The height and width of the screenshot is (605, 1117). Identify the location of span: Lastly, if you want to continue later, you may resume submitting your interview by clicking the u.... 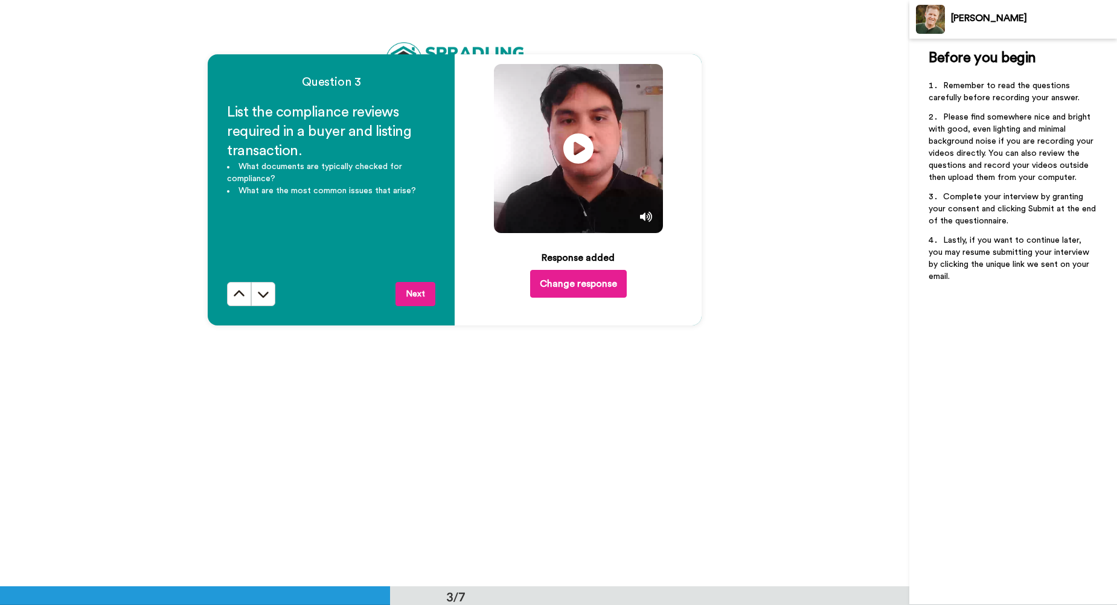
(1010, 258).